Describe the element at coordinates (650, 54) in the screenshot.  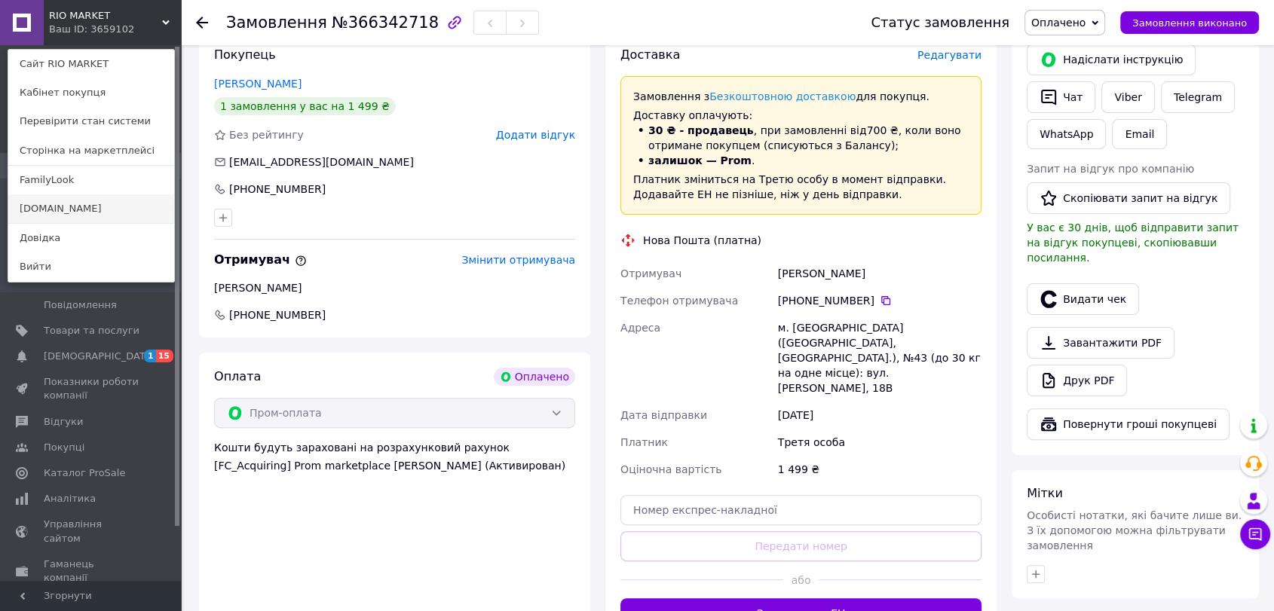
I see `span: Доставка` at that location.